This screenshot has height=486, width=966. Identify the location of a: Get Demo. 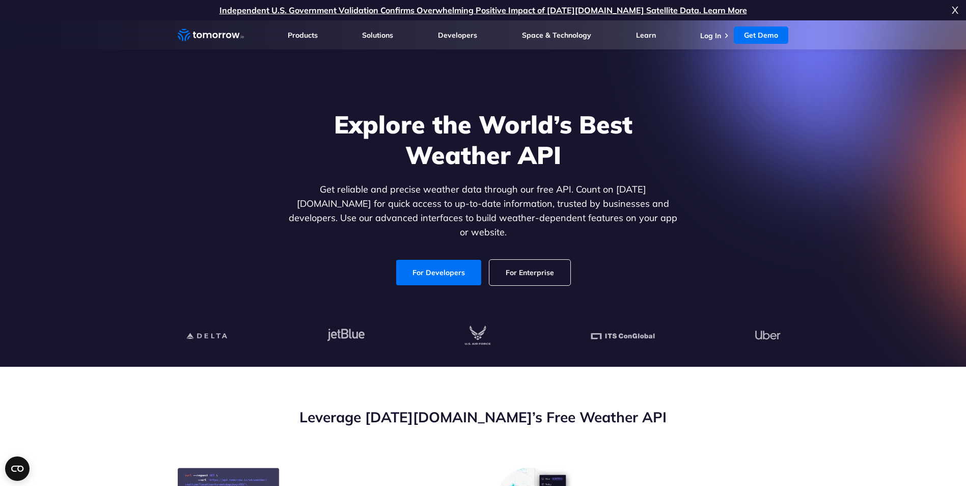
(761, 35).